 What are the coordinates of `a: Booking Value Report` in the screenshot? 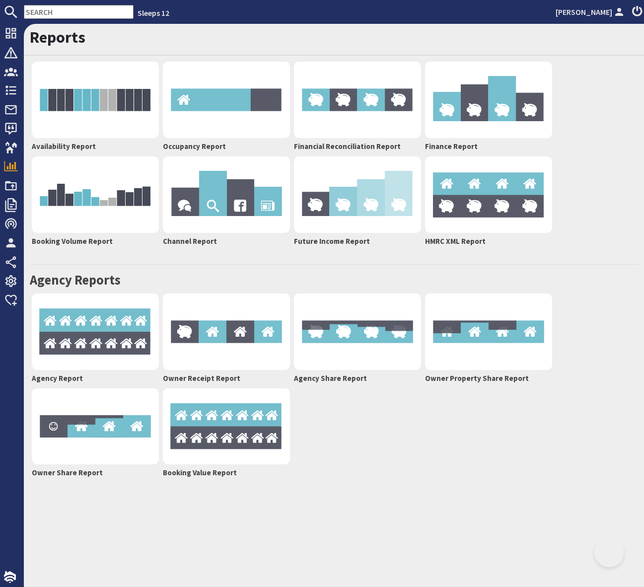 It's located at (226, 433).